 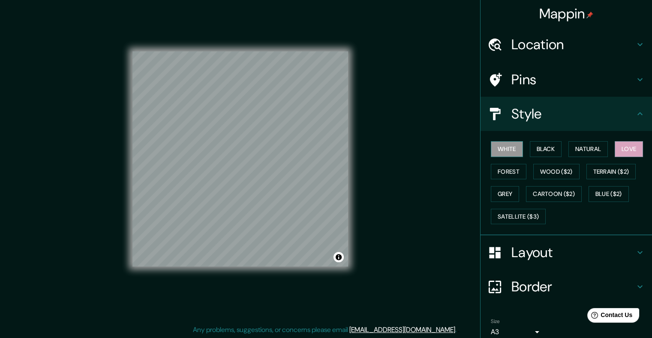 I want to click on span: Contact Us, so click(x=41, y=10).